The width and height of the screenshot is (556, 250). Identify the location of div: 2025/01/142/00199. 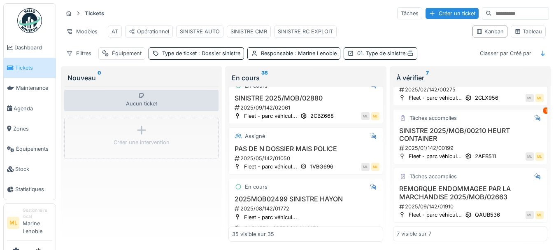
(471, 148).